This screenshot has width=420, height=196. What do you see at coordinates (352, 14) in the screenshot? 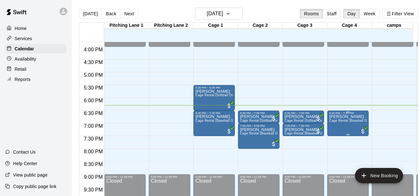
I see `button: Day` at bounding box center [352, 14].